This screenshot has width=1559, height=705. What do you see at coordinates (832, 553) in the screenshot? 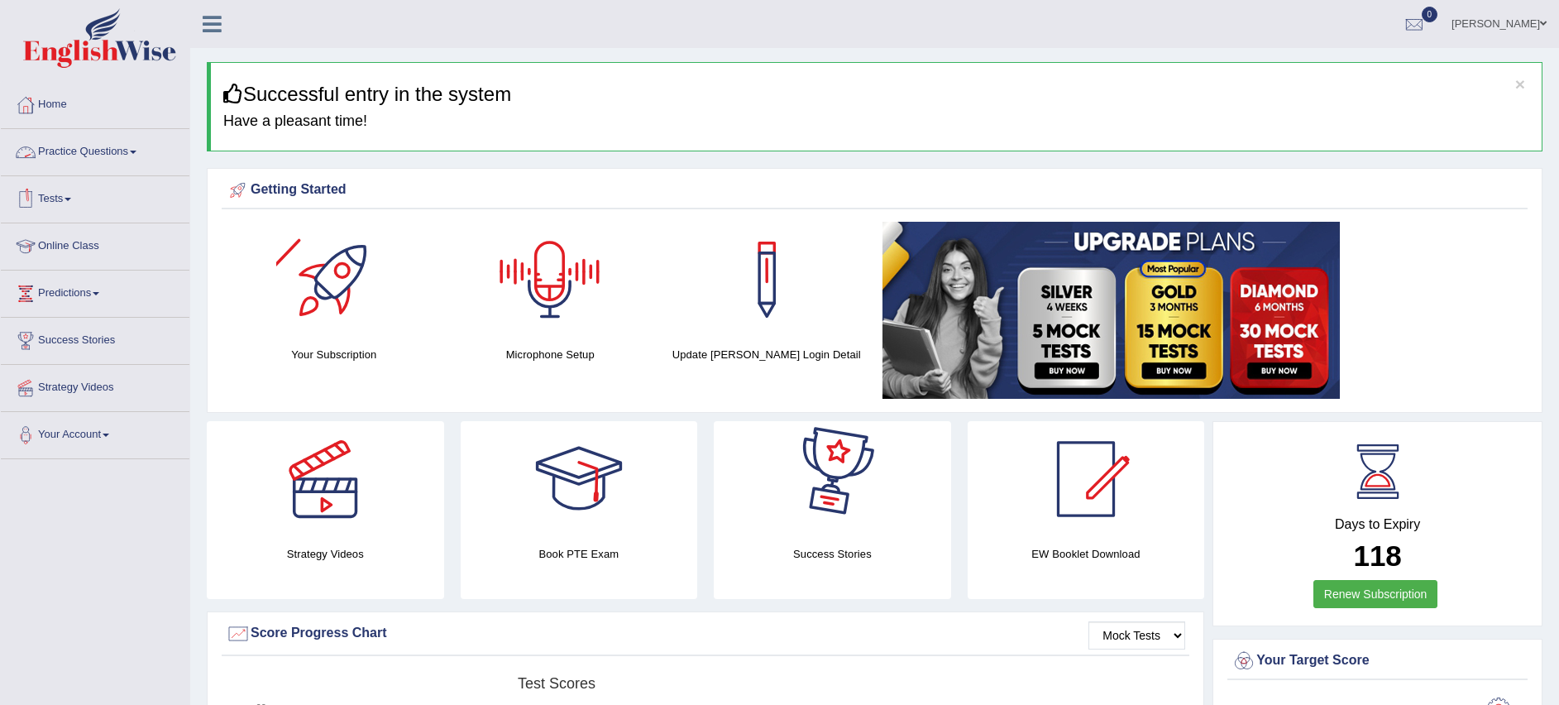
I see `h4: Success Stories` at bounding box center [832, 553].